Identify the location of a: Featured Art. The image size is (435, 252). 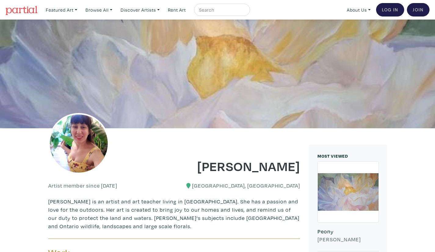
(61, 10).